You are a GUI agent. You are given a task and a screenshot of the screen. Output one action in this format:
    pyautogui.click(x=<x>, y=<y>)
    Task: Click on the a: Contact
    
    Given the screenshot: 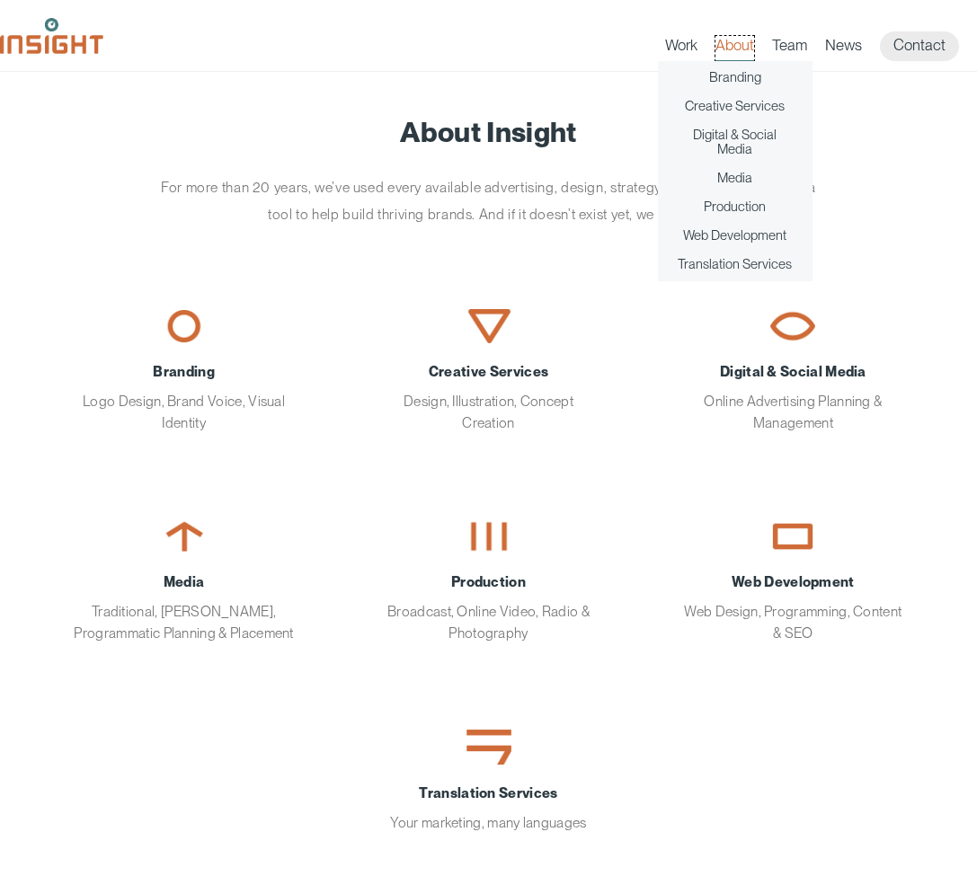 What is the action you would take?
    pyautogui.click(x=919, y=46)
    